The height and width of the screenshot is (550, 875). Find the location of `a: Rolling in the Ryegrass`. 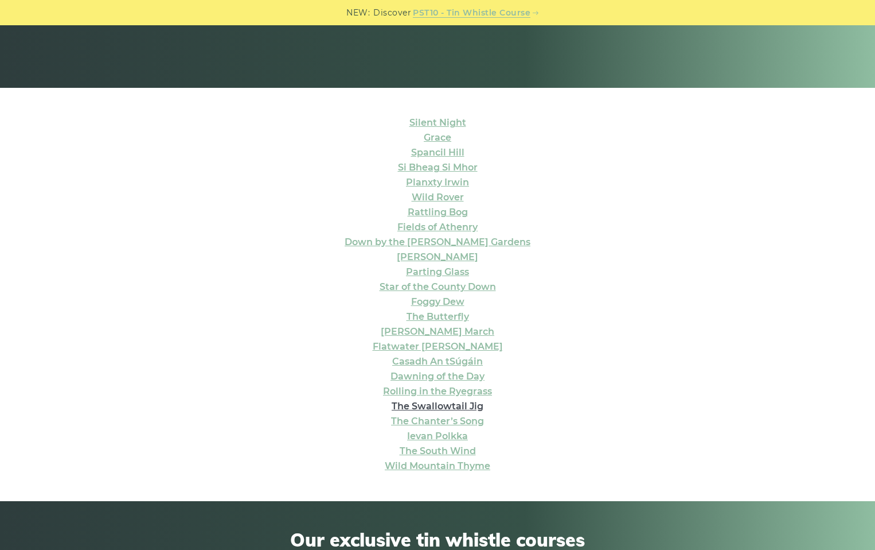

a: Rolling in the Ryegrass is located at coordinates (438, 391).